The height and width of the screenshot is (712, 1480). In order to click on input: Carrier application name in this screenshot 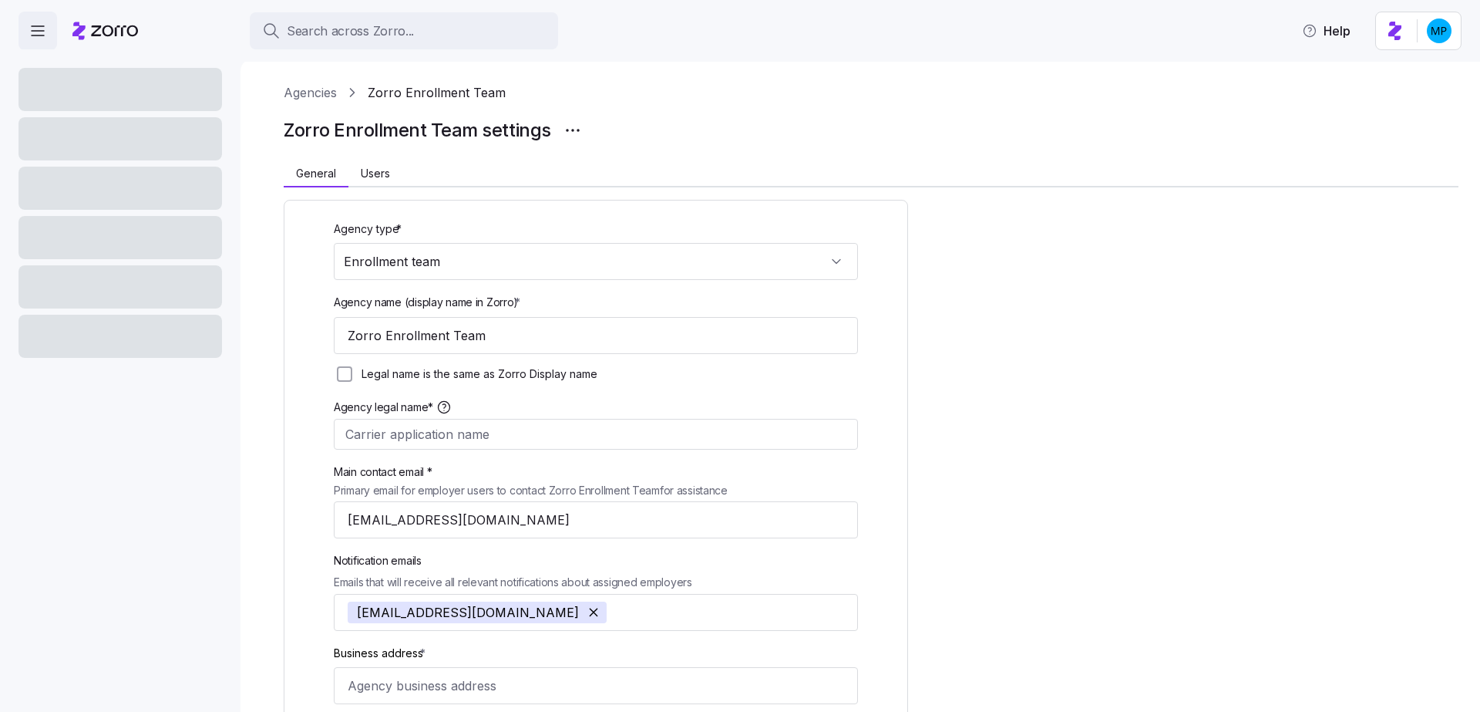, I will do `click(596, 434)`.